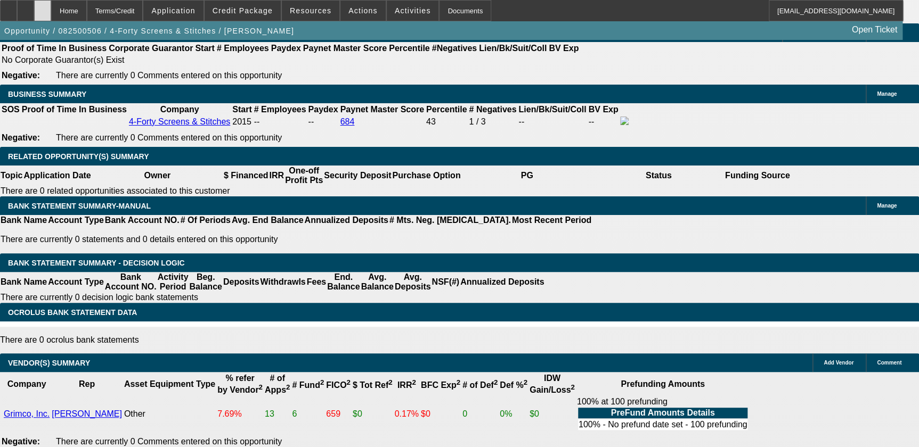  Describe the element at coordinates (492, 122) in the screenshot. I see `div: 1 / 3` at that location.